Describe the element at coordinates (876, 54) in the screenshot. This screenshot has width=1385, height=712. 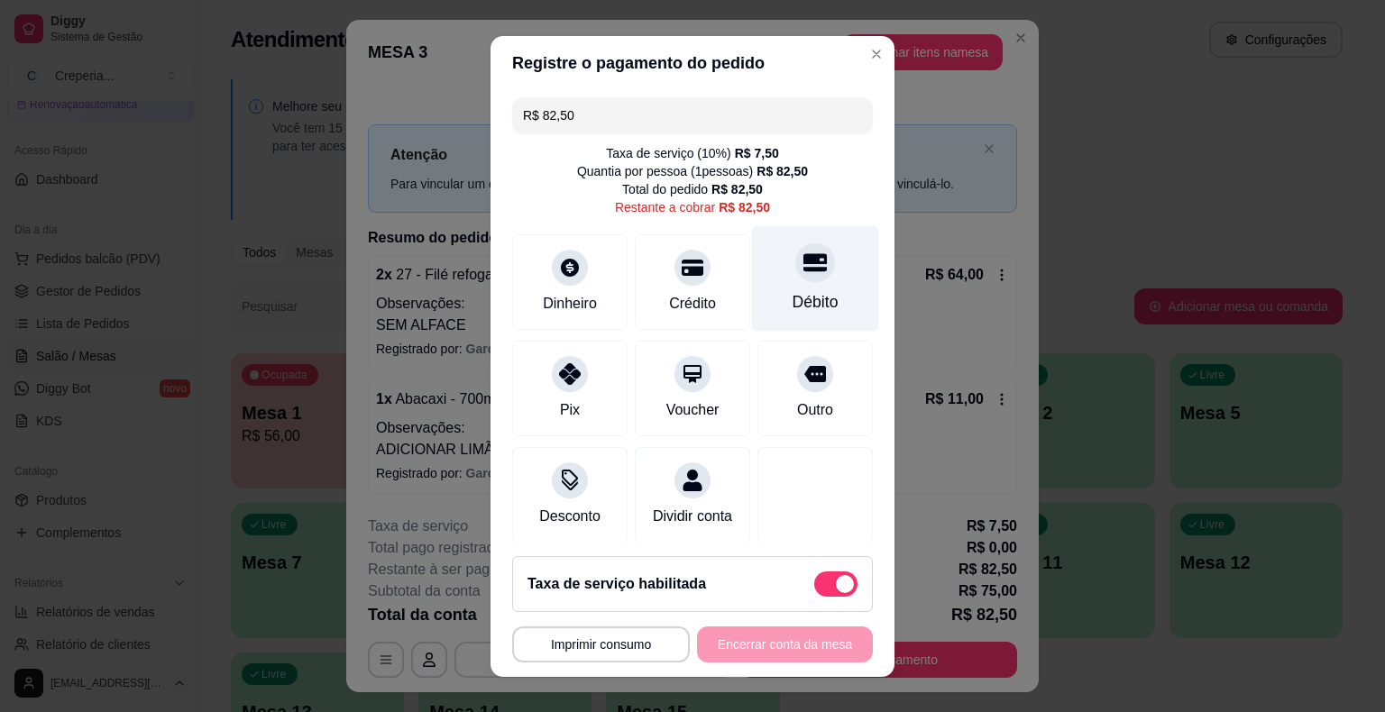
I see `button: Close` at that location.